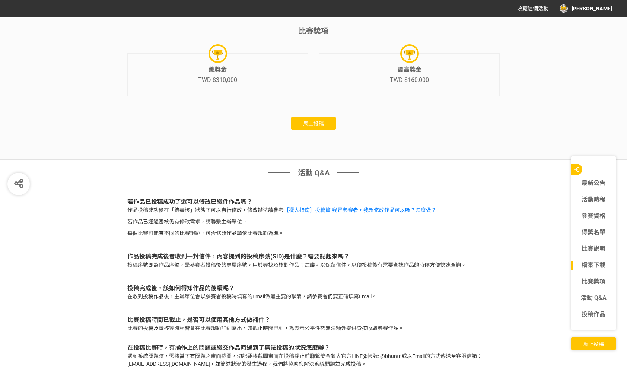 Image resolution: width=627 pixels, height=368 pixels. Describe the element at coordinates (314, 173) in the screenshot. I see `span: 活動 Q&A` at that location.